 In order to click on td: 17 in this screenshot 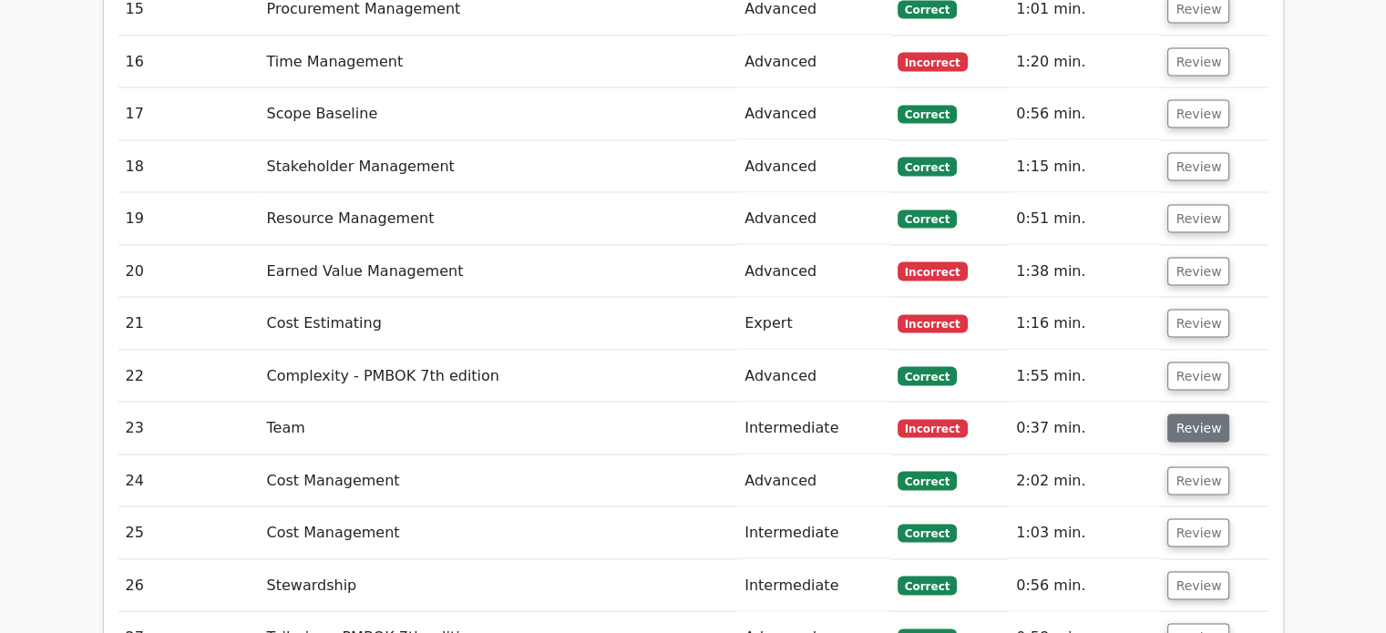, I will do `click(189, 113)`.